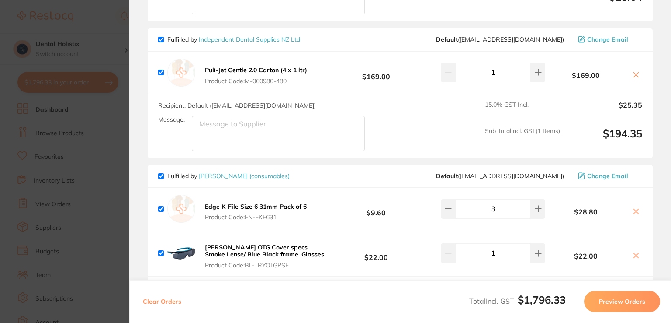 This screenshot has width=671, height=323. I want to click on span: 15.0 % GST Incl., so click(523, 111).